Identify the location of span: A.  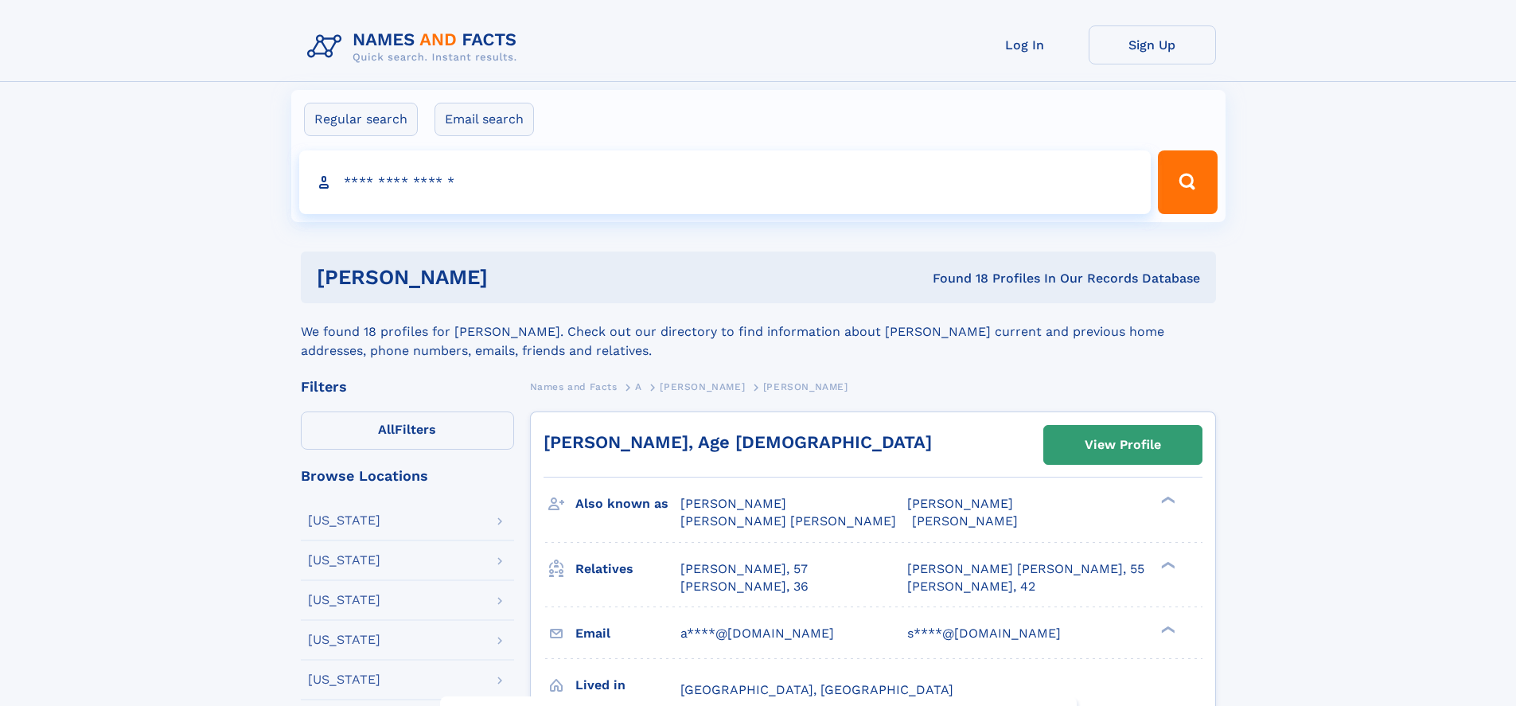
(638, 387).